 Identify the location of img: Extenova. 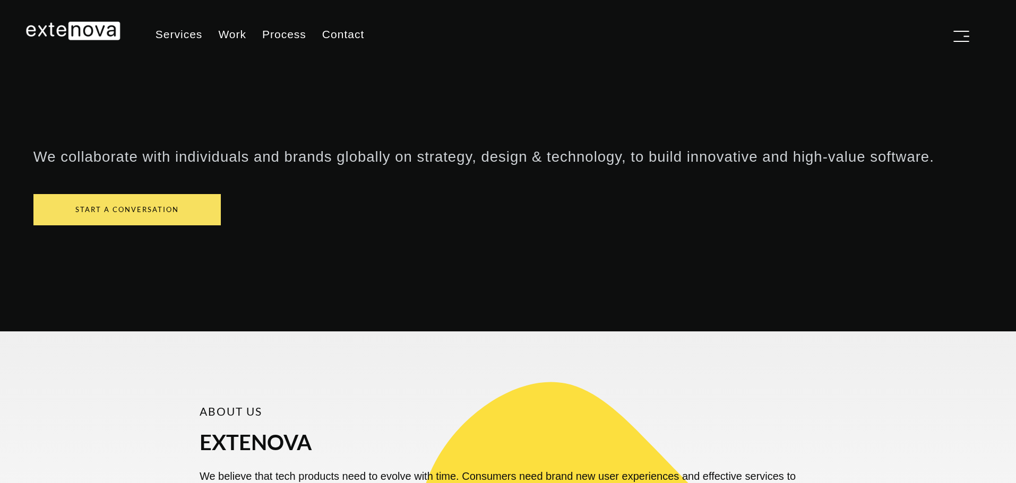
(73, 31).